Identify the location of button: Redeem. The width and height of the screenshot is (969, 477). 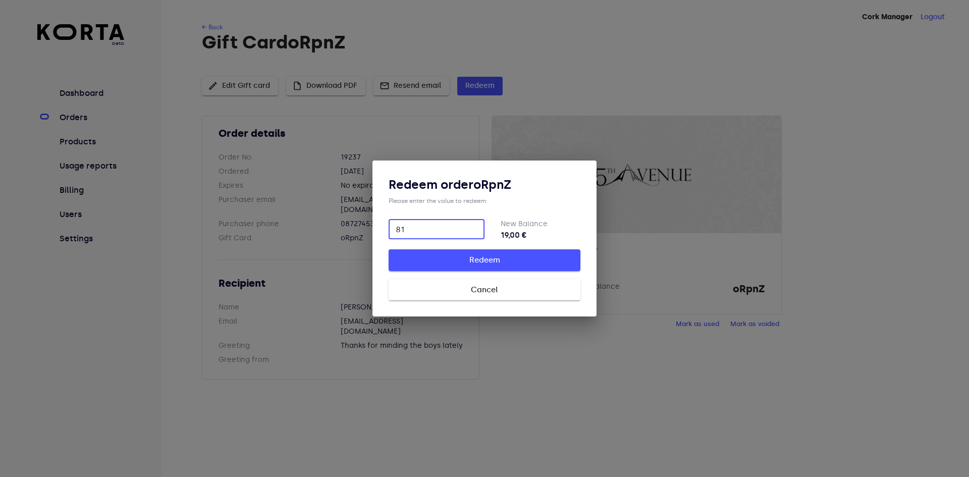
(485, 260).